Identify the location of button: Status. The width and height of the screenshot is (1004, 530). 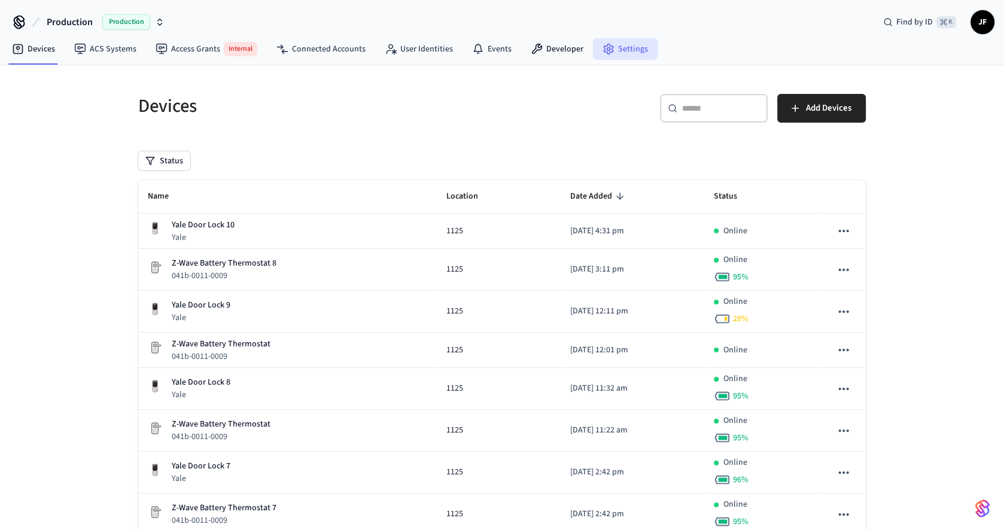
(164, 161).